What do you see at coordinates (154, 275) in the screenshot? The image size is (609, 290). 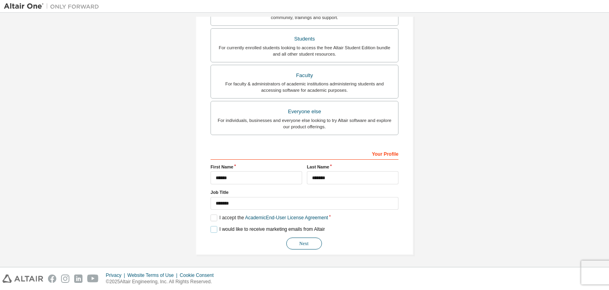 I see `div: Website Terms of Use` at bounding box center [154, 275].